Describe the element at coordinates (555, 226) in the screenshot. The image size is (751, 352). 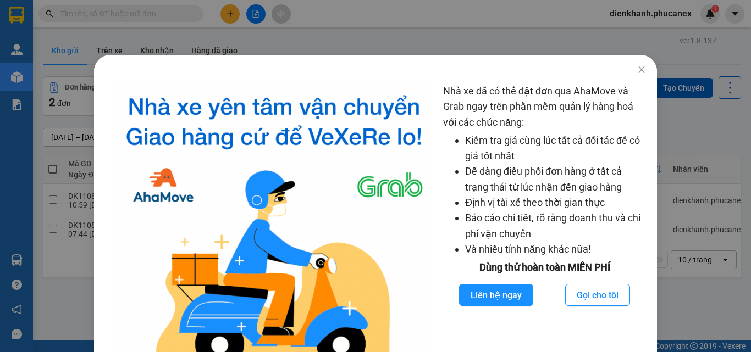
I see `li: Báo cáo chi tiết, rõ ràng doanh thu và chi phí vận chuyển` at that location.